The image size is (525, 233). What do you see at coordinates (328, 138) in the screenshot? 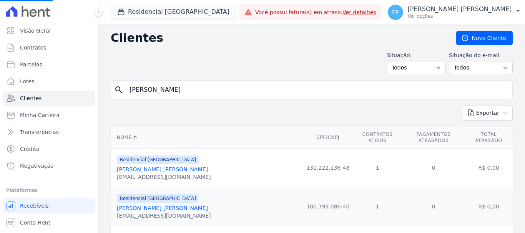
I see `th: CPF/CNPJ` at bounding box center [328, 138].